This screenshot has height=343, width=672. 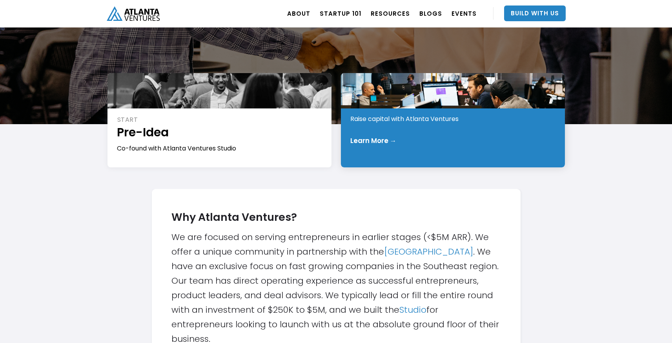 I want to click on a: STARTPre-IdeaCo-found with Atlanta Ventures Studio, so click(x=219, y=120).